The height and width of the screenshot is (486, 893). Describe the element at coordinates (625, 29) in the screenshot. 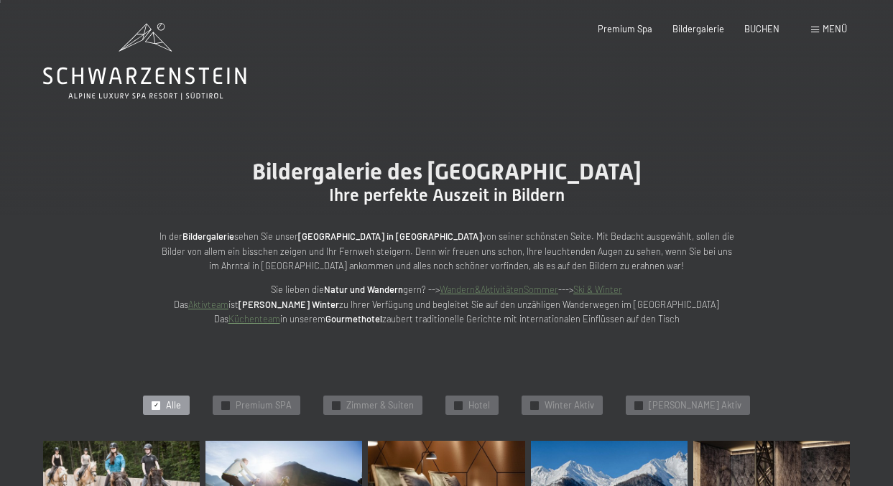

I see `span: Premium Spa` at that location.